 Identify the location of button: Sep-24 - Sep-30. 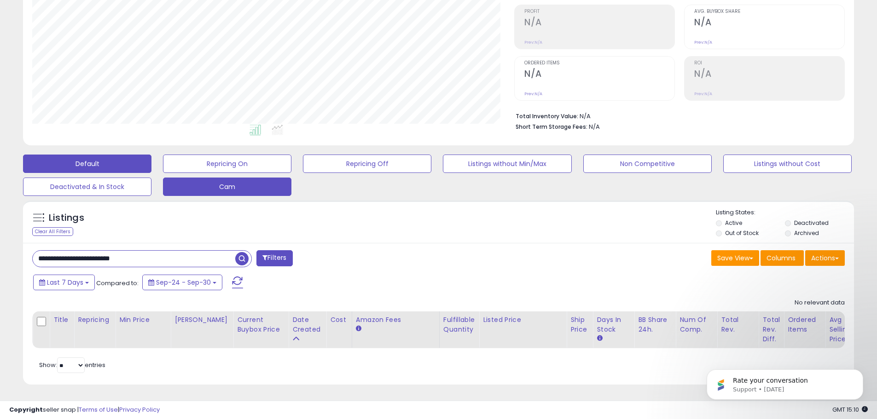
(182, 283).